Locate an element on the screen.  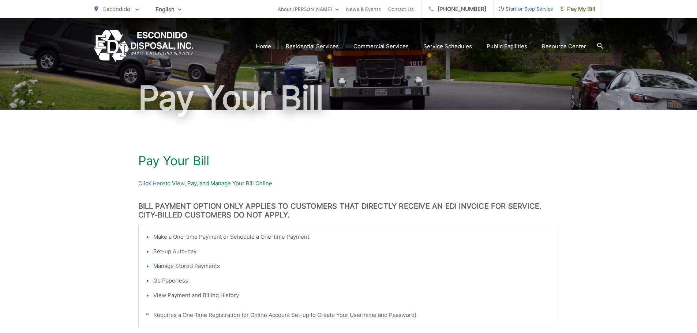
a: News & Events is located at coordinates (364, 9).